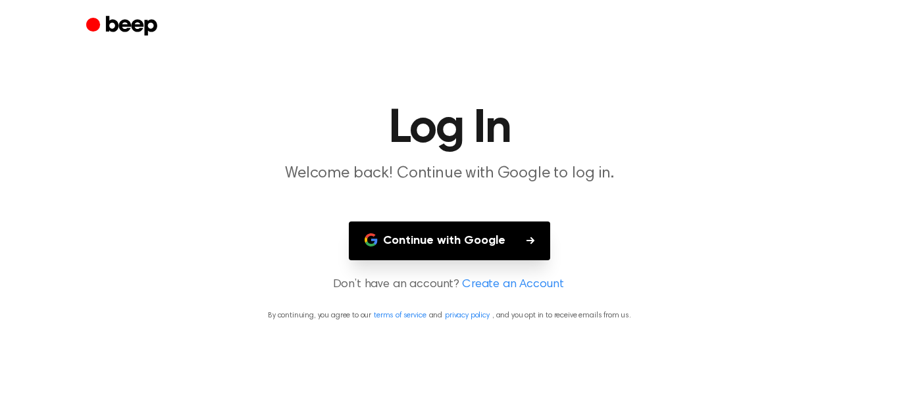  Describe the element at coordinates (399, 316) in the screenshot. I see `a: terms of service` at that location.